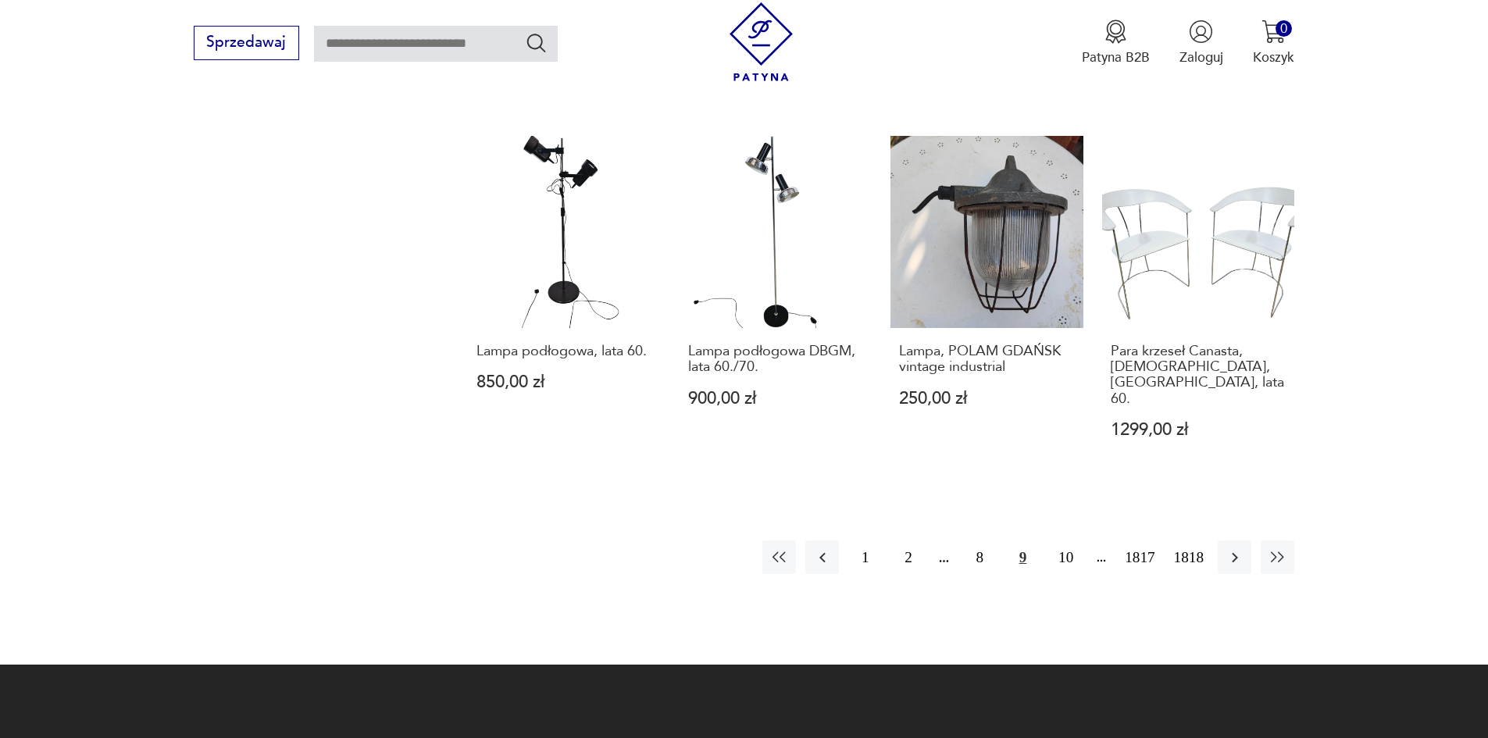  What do you see at coordinates (1273, 43) in the screenshot?
I see `button: 0Koszyk` at bounding box center [1273, 43].